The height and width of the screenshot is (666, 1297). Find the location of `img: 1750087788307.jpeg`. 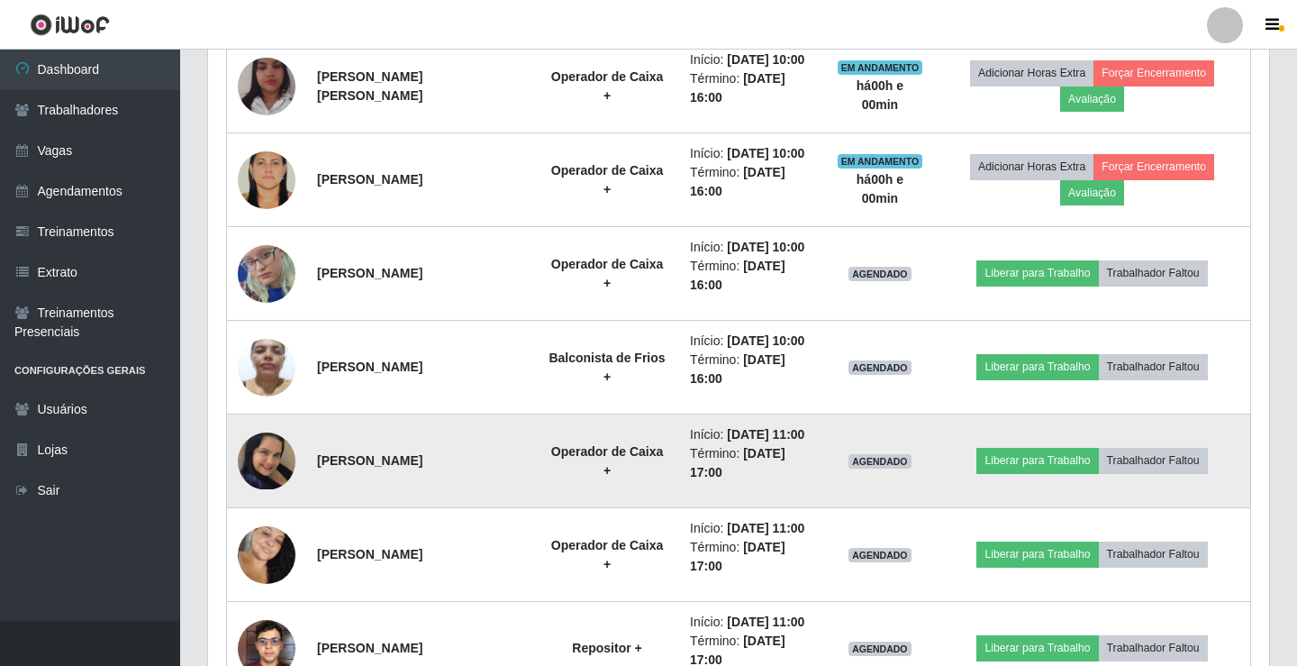

img: 1750087788307.jpeg is located at coordinates (267, 555).